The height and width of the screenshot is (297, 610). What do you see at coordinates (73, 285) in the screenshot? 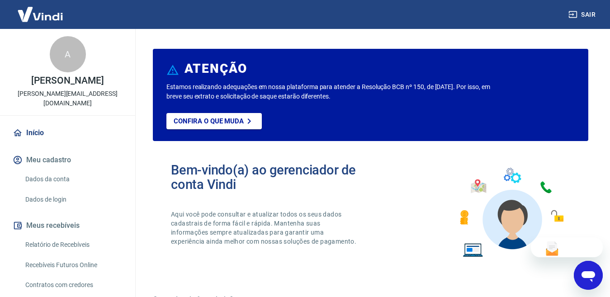
I see `a: Contratos com credores` at bounding box center [73, 285].